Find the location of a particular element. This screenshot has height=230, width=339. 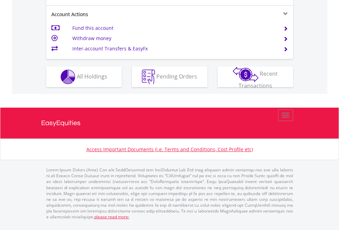

td: Withdraw money is located at coordinates (173, 38).